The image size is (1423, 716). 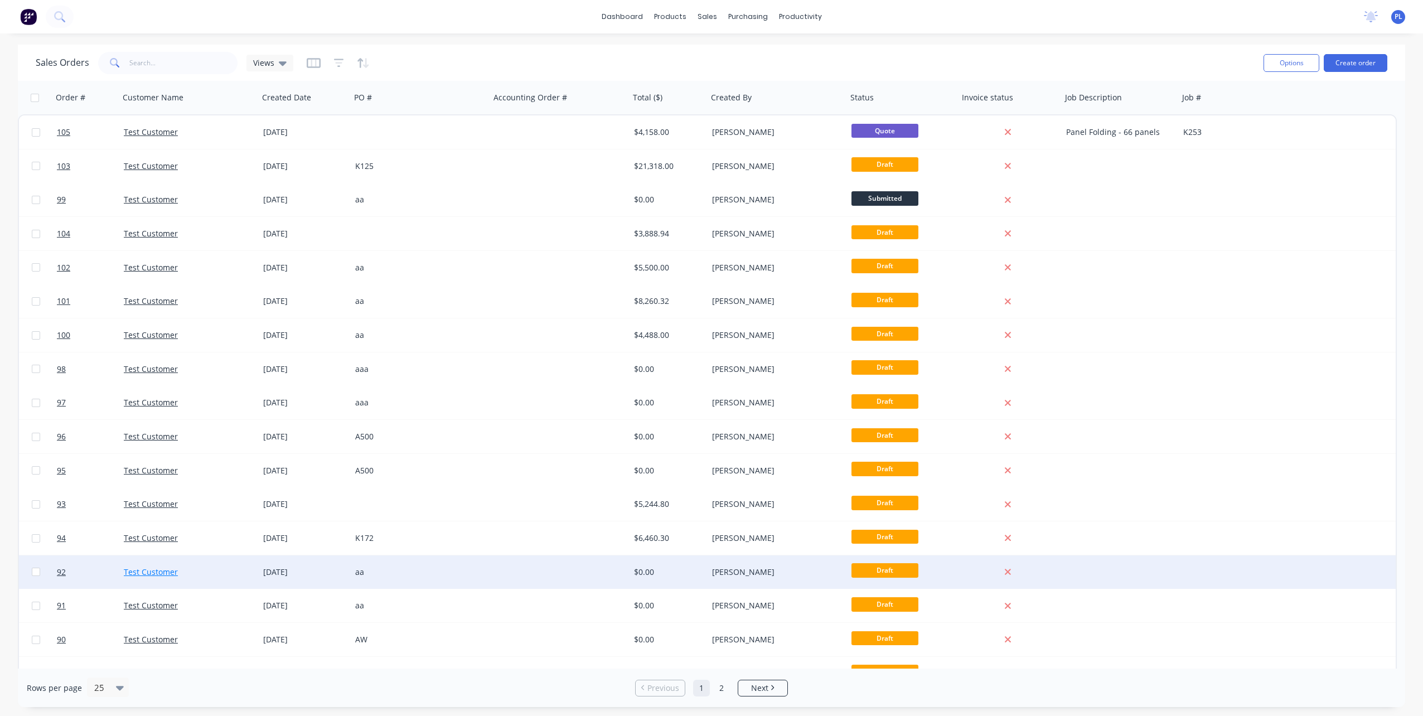 I want to click on div: Job Description, so click(x=1093, y=98).